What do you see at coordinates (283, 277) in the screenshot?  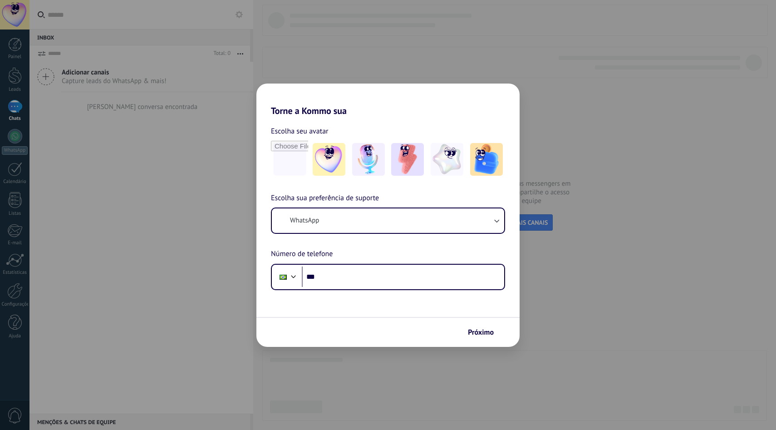 I see `div: Brazil: + 55` at bounding box center [283, 277].